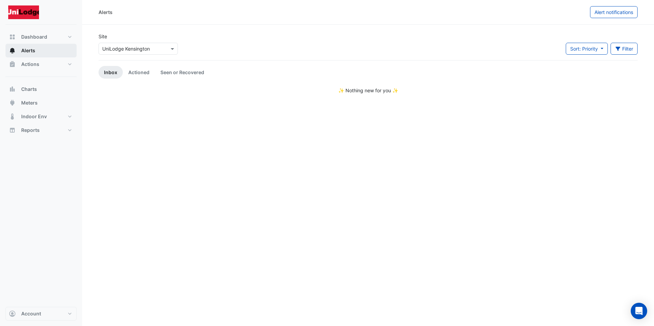 The width and height of the screenshot is (654, 326). Describe the element at coordinates (41, 89) in the screenshot. I see `button: Charts` at that location.